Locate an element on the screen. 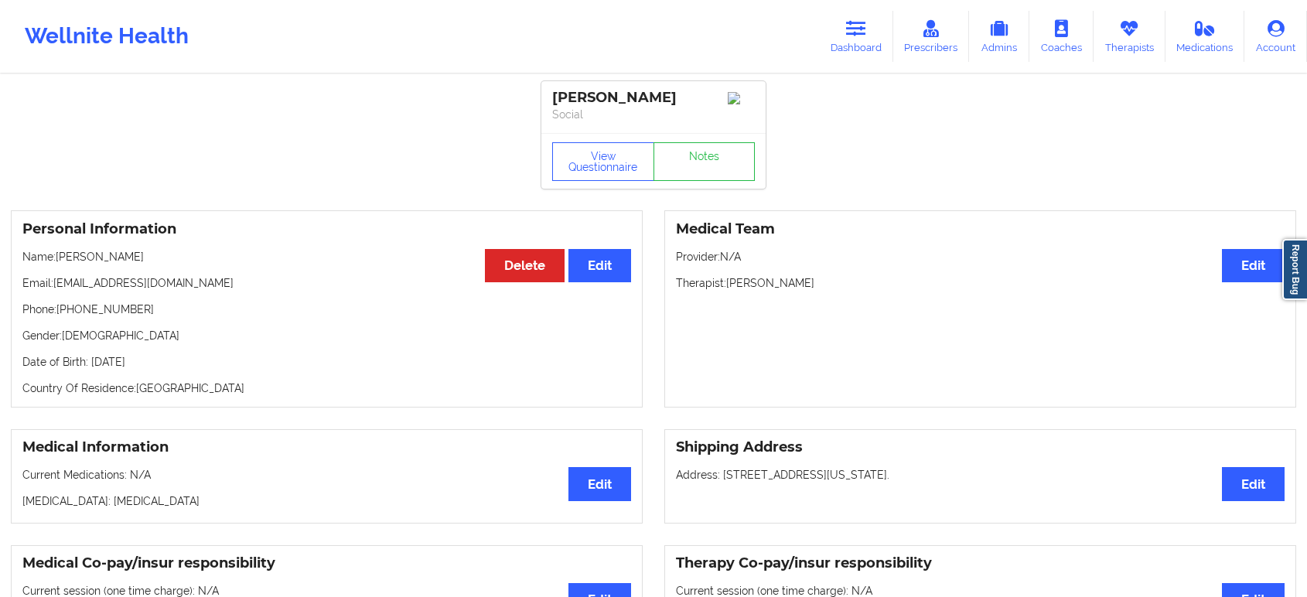 This screenshot has height=597, width=1307. button: View Questionnaire is located at coordinates (603, 162).